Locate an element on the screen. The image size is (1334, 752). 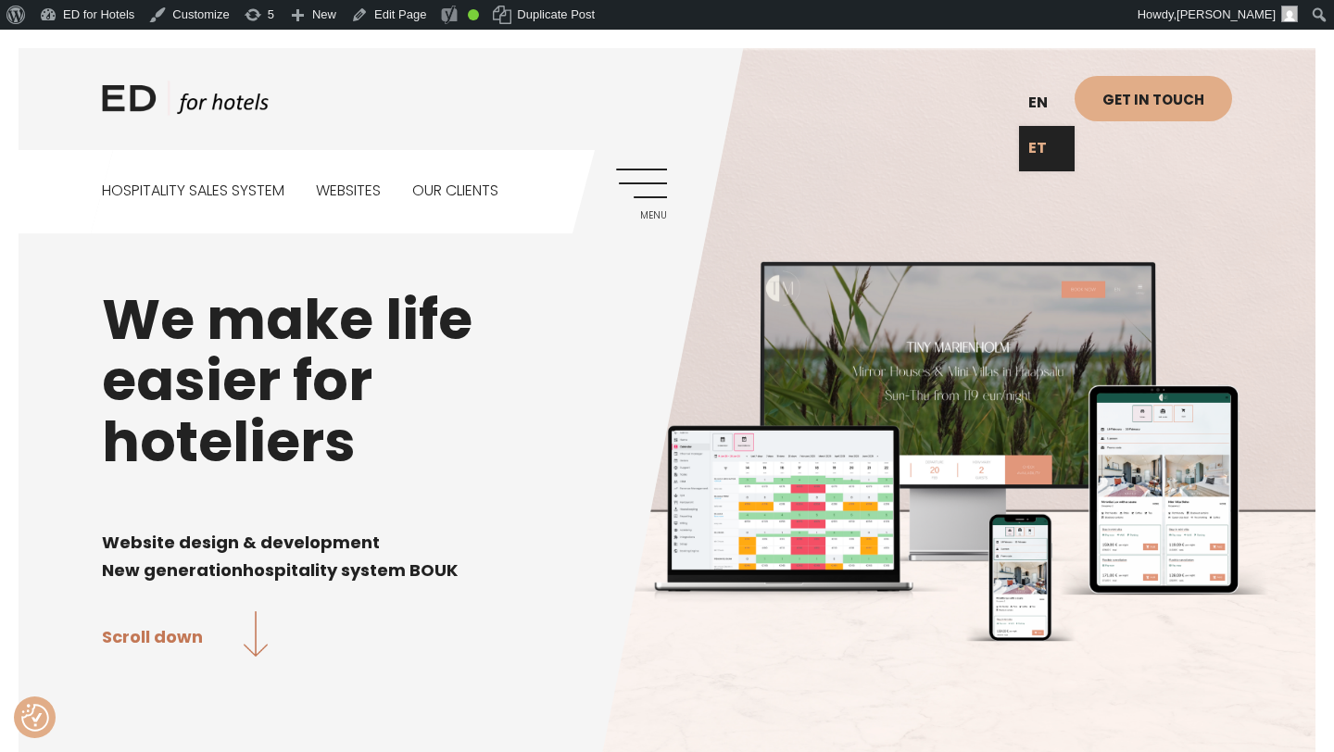
a: Get in touch is located at coordinates (1153, 98).